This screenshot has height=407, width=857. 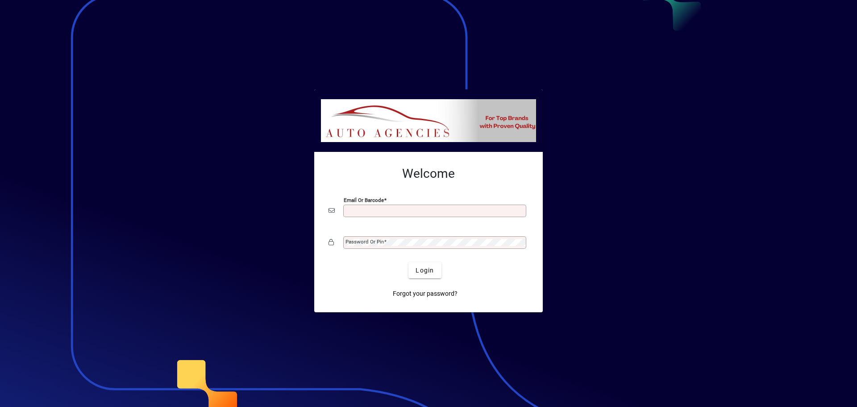 What do you see at coordinates (428, 174) in the screenshot?
I see `h2: Welcome` at bounding box center [428, 174].